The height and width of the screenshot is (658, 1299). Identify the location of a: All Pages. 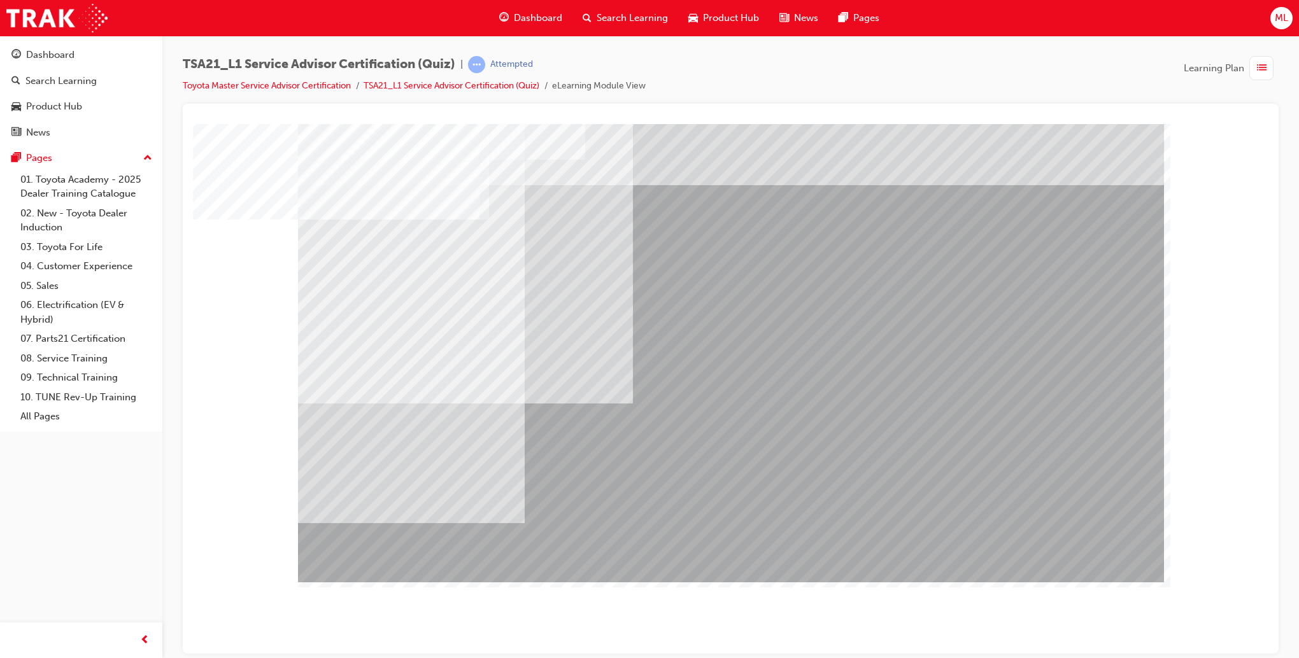
(86, 416).